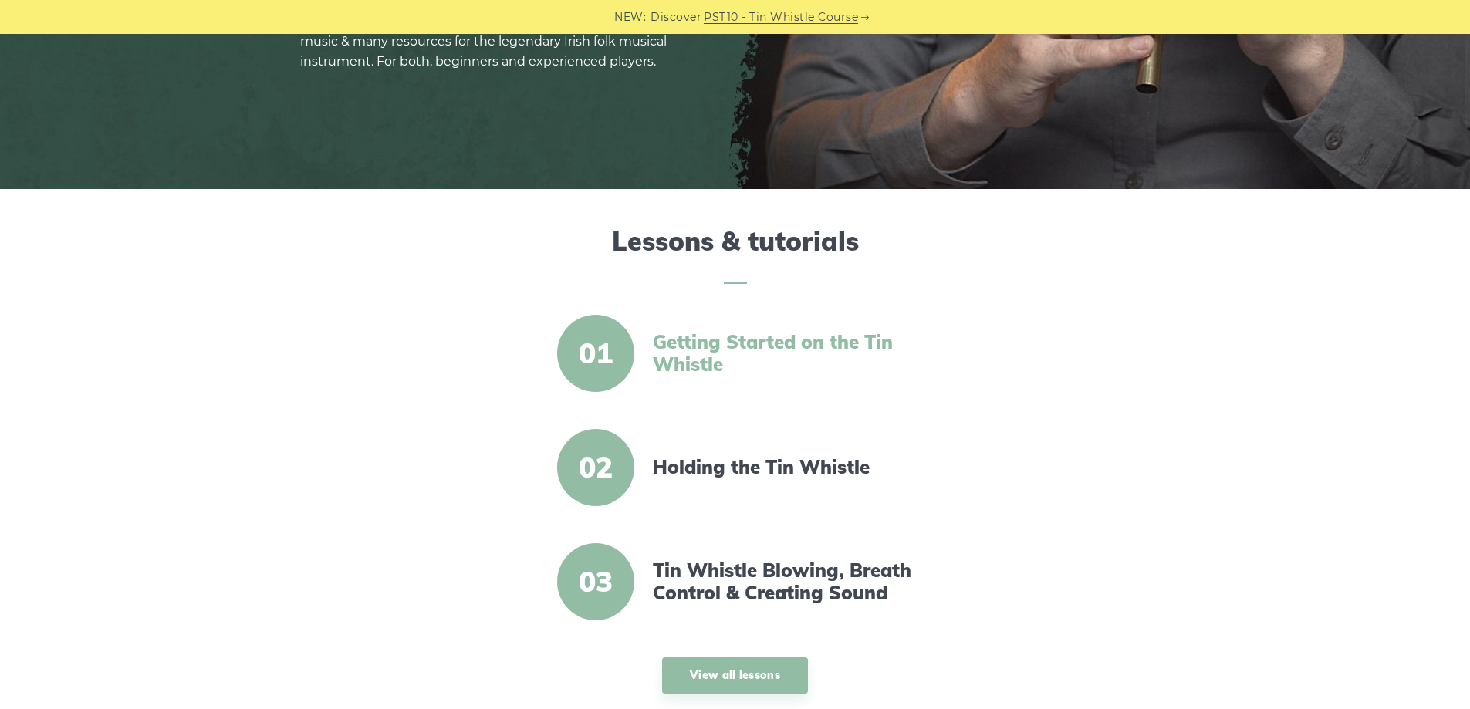 The width and height of the screenshot is (1470, 709). Describe the element at coordinates (596, 582) in the screenshot. I see `span: 03` at that location.